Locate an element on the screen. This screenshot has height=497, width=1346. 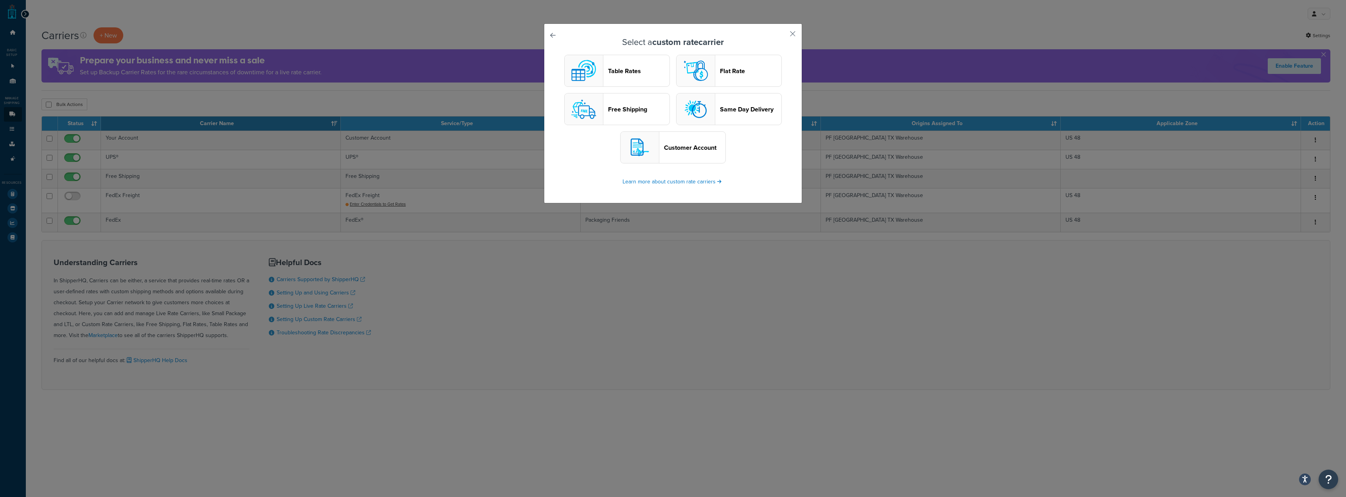
button: customerAccount logoCustomer Account is located at coordinates (673, 147).